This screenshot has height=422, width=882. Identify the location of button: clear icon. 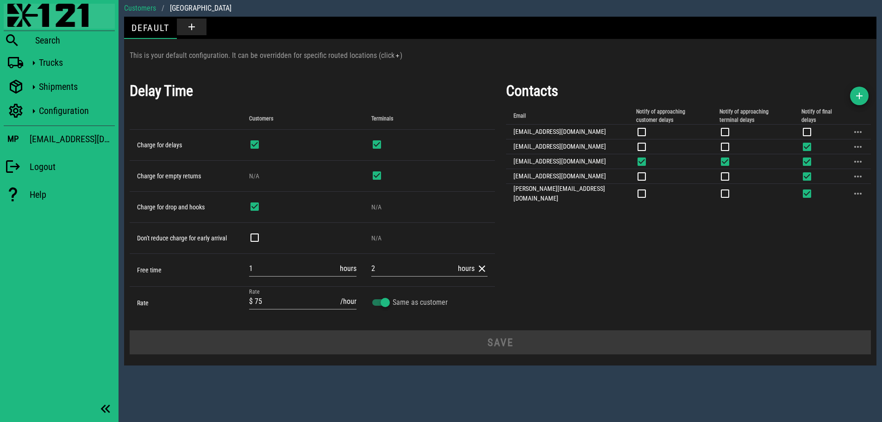
(482, 268).